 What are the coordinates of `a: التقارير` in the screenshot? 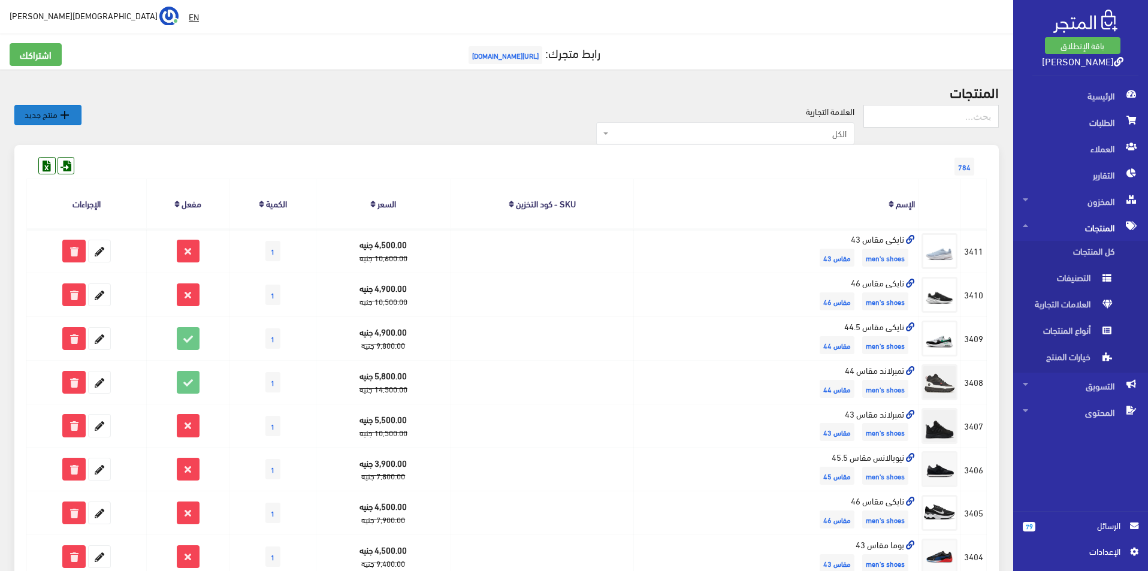 It's located at (1081, 175).